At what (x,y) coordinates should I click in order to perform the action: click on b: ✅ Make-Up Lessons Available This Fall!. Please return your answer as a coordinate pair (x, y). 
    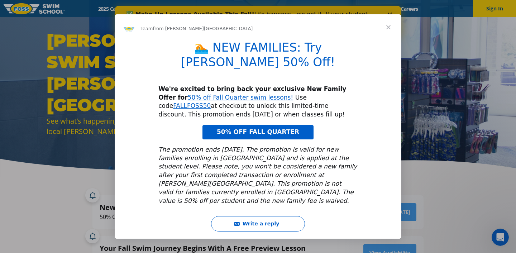
    Looking at the image, I should click on (76, 8).